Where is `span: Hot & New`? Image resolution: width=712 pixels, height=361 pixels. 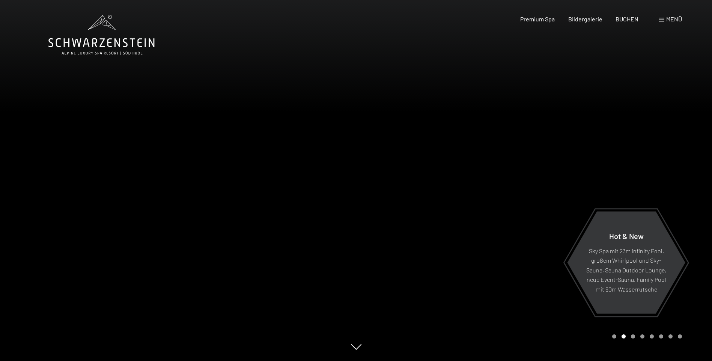 span: Hot & New is located at coordinates (626, 236).